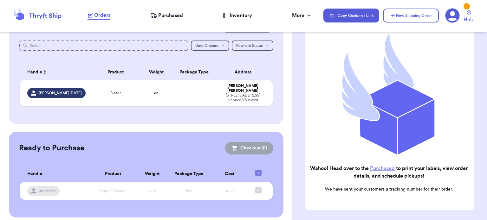 This screenshot has height=220, width=487. What do you see at coordinates (351, 16) in the screenshot?
I see `button: Copy Customer Link` at bounding box center [351, 16].